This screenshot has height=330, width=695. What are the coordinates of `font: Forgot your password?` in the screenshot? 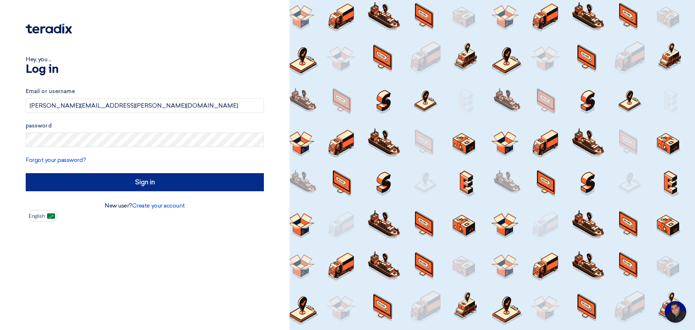 It's located at (56, 160).